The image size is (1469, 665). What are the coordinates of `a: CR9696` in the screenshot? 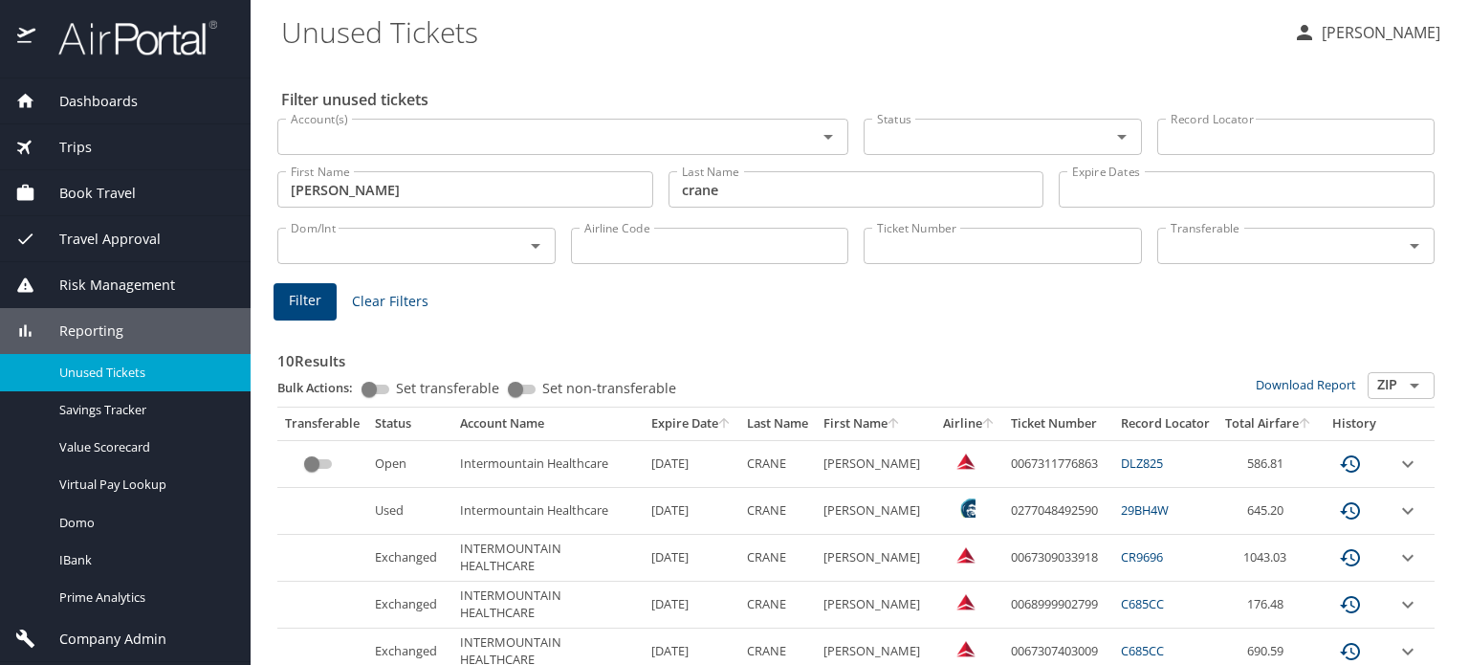 It's located at (1142, 557).